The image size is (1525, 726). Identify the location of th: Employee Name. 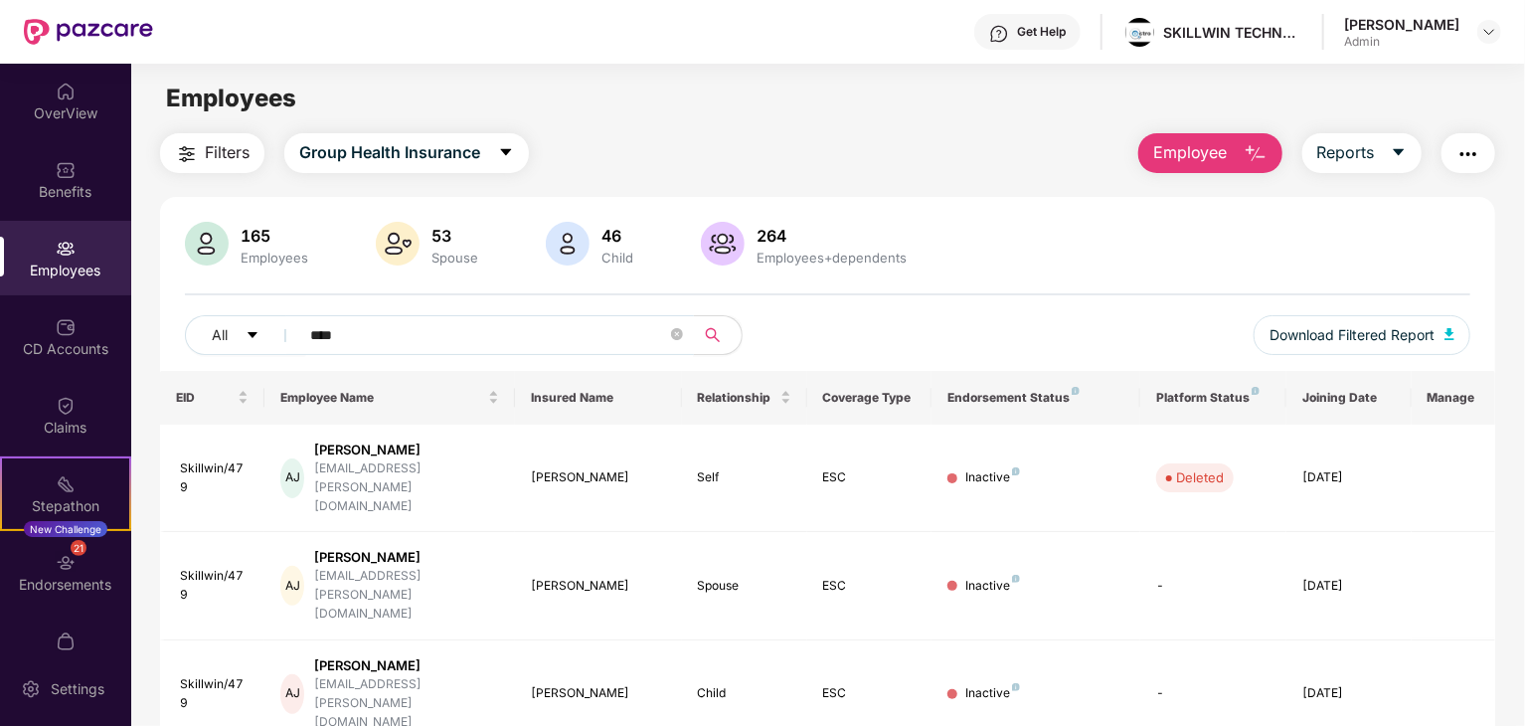
(390, 398).